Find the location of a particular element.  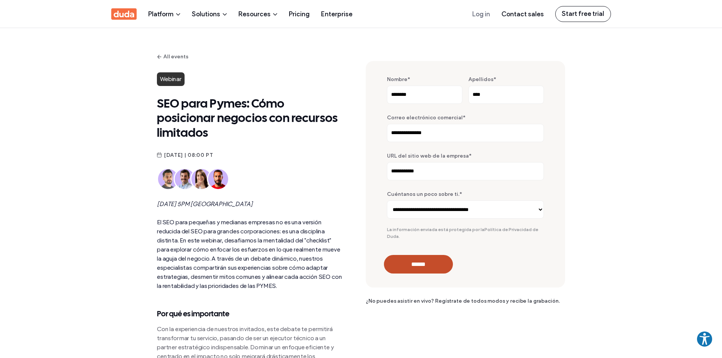

span: Correo electrónico comercial is located at coordinates (425, 117).